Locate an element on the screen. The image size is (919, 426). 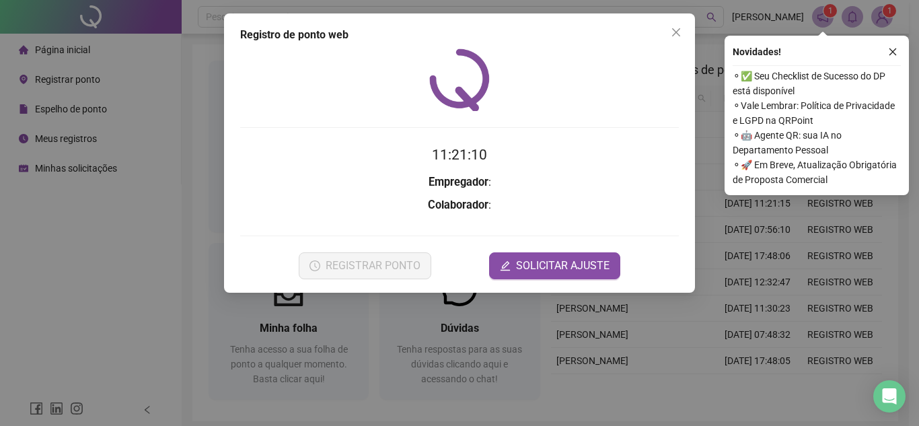
span: ⚬ Vale Lembrar: Política de Privacidade e LGPD na QRPoint is located at coordinates (817, 113).